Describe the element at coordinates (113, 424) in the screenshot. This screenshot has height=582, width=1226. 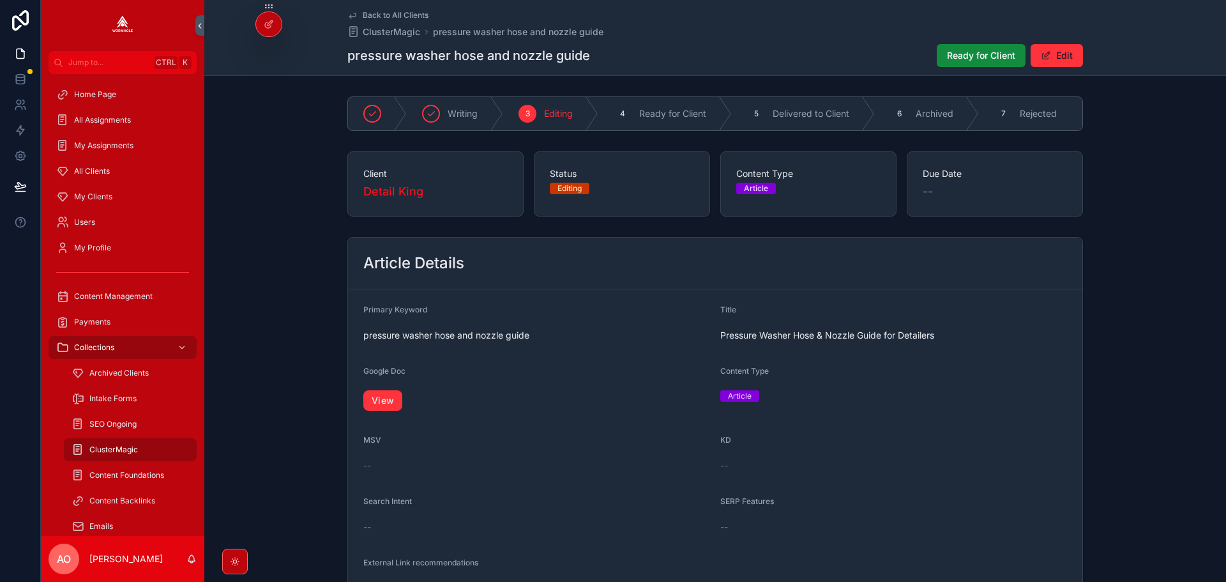
I see `span: SEO Ongoing` at that location.